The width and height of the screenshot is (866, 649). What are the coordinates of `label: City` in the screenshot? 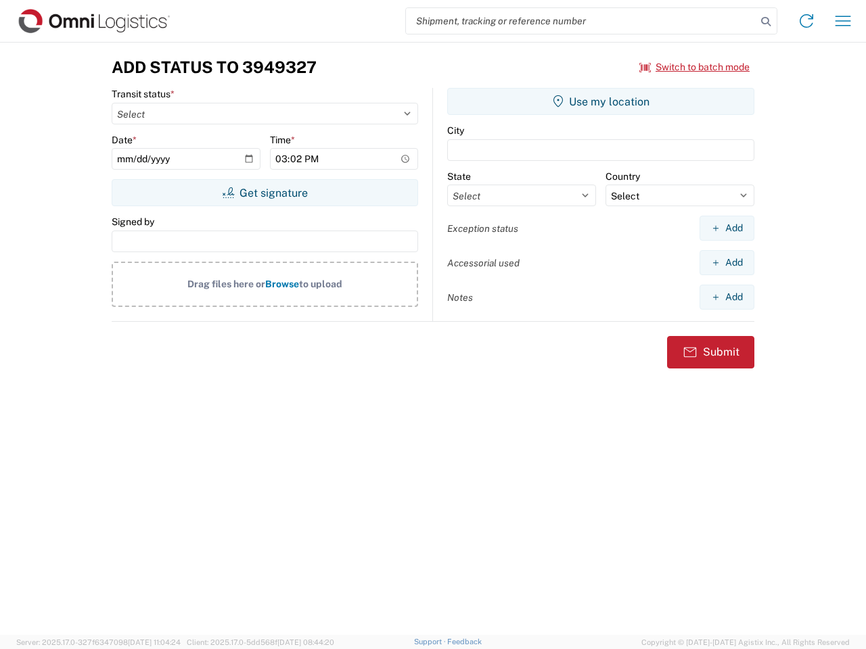 It's located at (455, 131).